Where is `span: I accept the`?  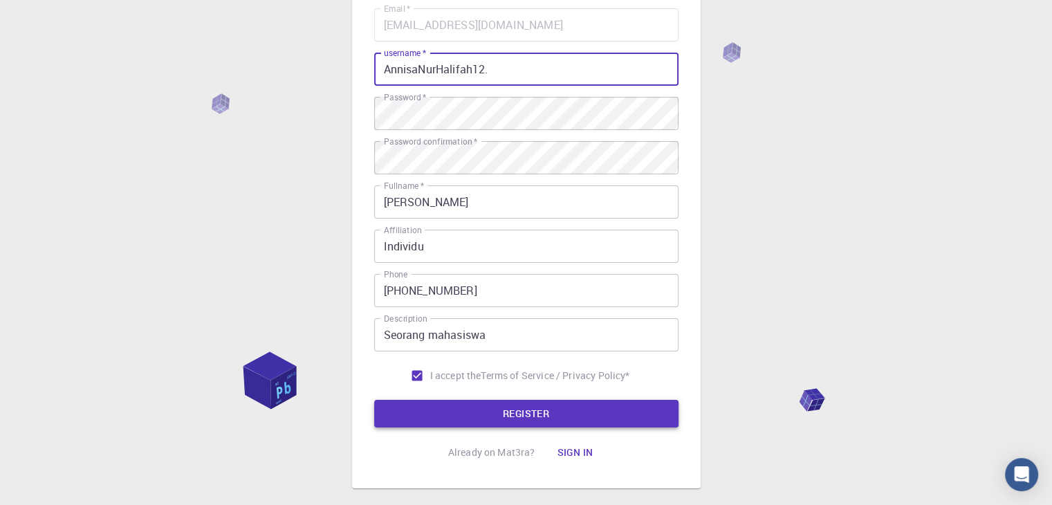
span: I accept the is located at coordinates (456, 376).